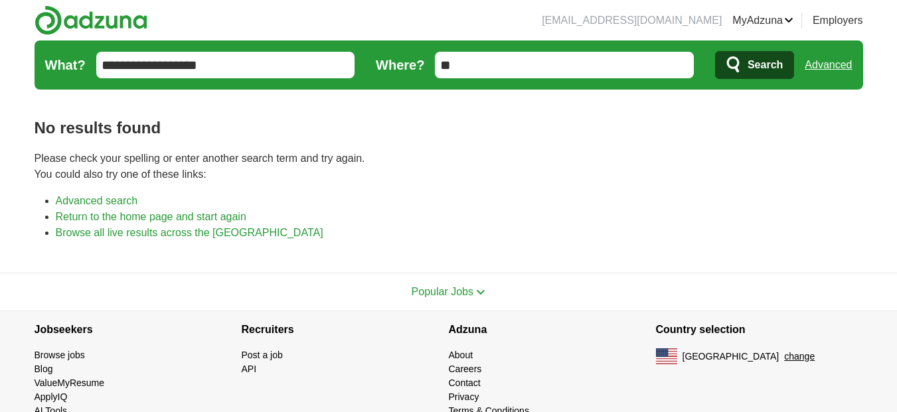 This screenshot has height=412, width=897. I want to click on a: Advanced, so click(828, 65).